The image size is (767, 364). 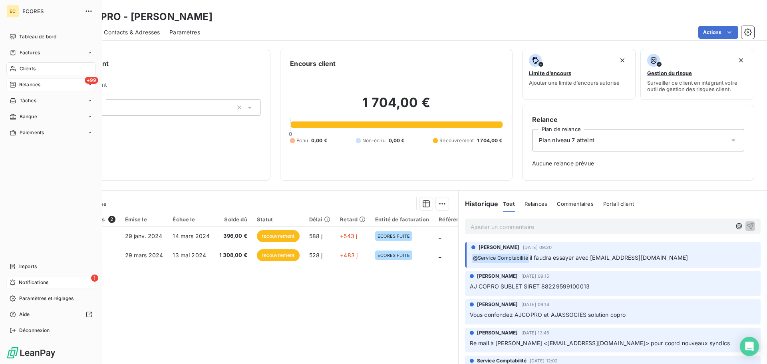 I want to click on h6: Encours client, so click(x=313, y=64).